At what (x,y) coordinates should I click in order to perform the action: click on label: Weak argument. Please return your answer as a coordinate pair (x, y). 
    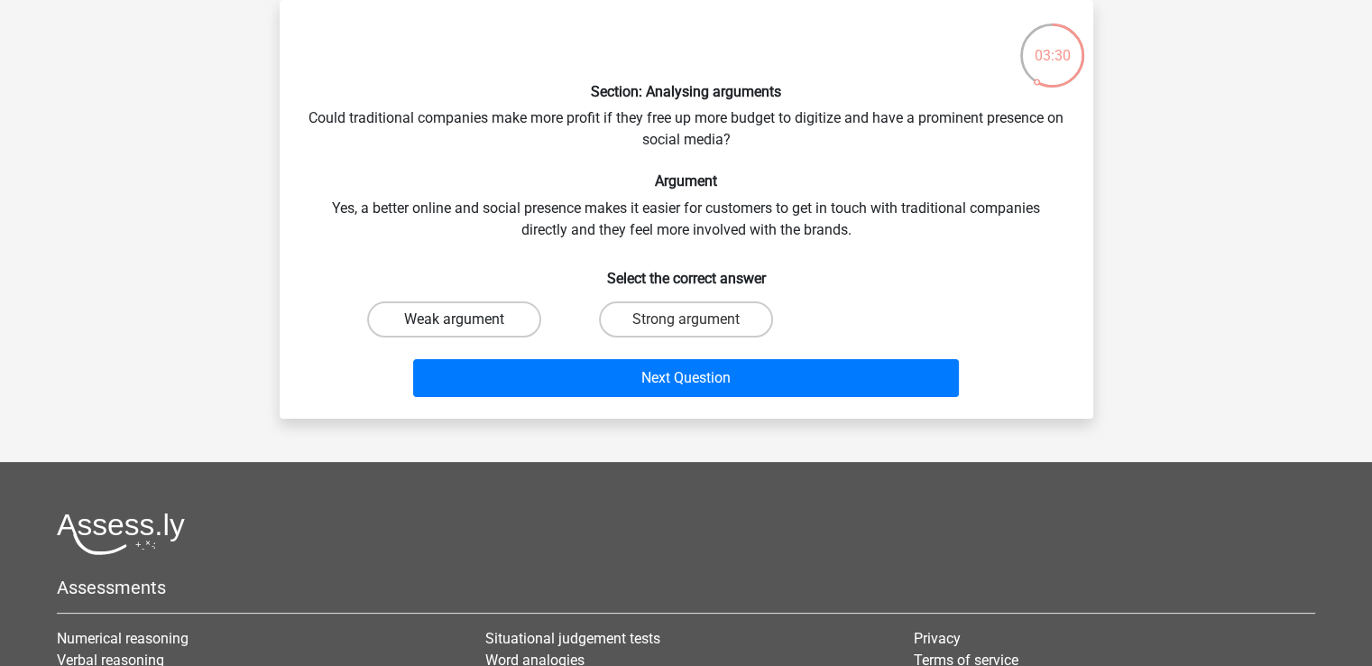
    Looking at the image, I should click on (454, 319).